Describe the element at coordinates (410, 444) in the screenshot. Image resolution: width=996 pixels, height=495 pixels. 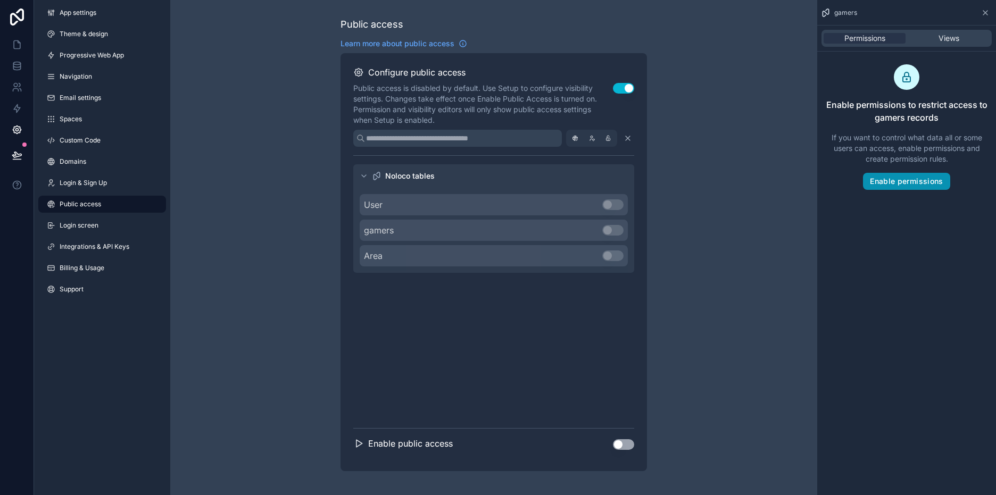
I see `h2: Enable public access` at that location.